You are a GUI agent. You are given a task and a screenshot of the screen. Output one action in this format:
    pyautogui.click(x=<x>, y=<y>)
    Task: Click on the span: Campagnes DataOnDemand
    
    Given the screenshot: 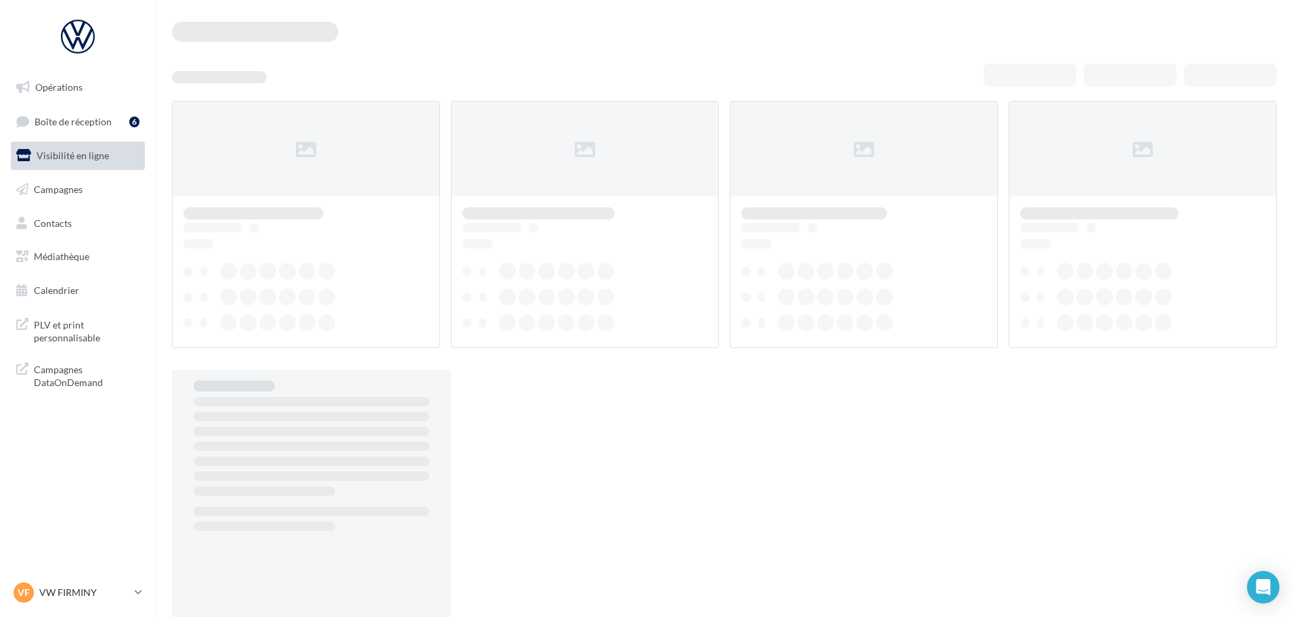 What is the action you would take?
    pyautogui.click(x=87, y=374)
    